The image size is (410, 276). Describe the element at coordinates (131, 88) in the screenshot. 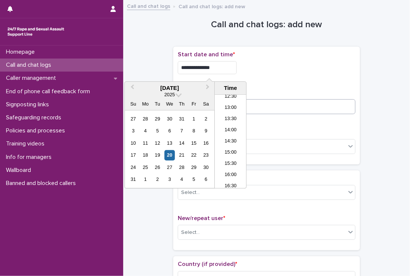

I see `button: Previous Month` at that location.